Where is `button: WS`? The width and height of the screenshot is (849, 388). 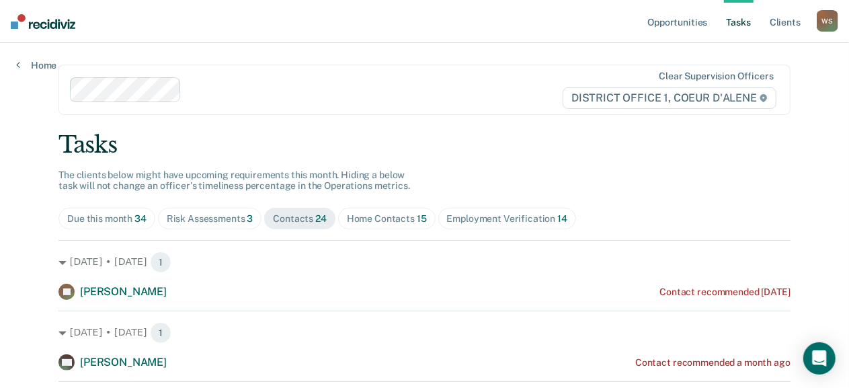 button: WS is located at coordinates (827, 21).